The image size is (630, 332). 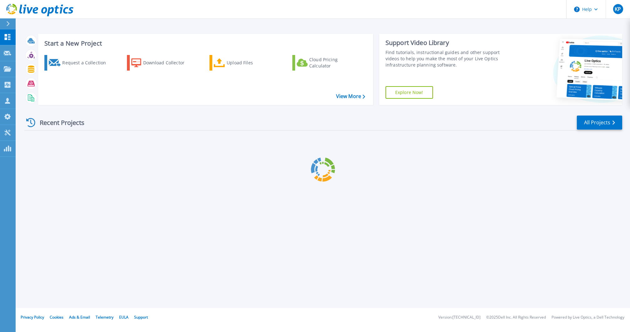 I want to click on a: Support, so click(x=141, y=317).